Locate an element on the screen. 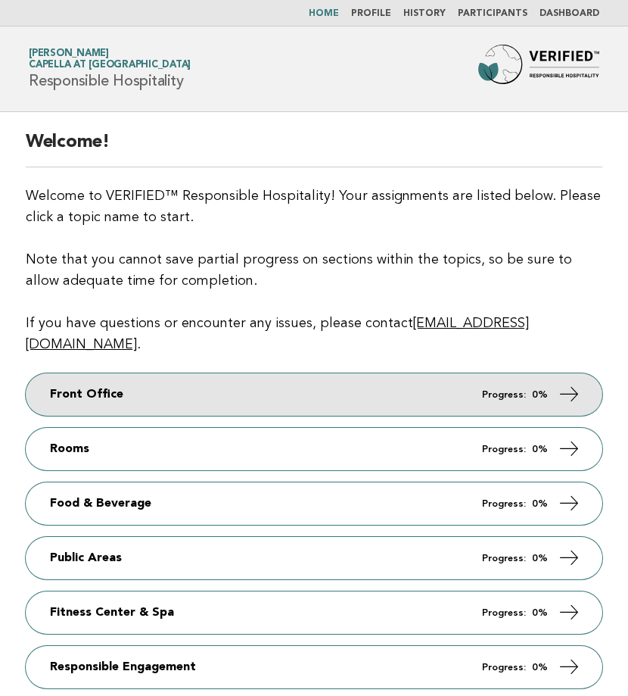 The height and width of the screenshot is (696, 628). a: Responsible Engagement Progress: 0% is located at coordinates (314, 667).